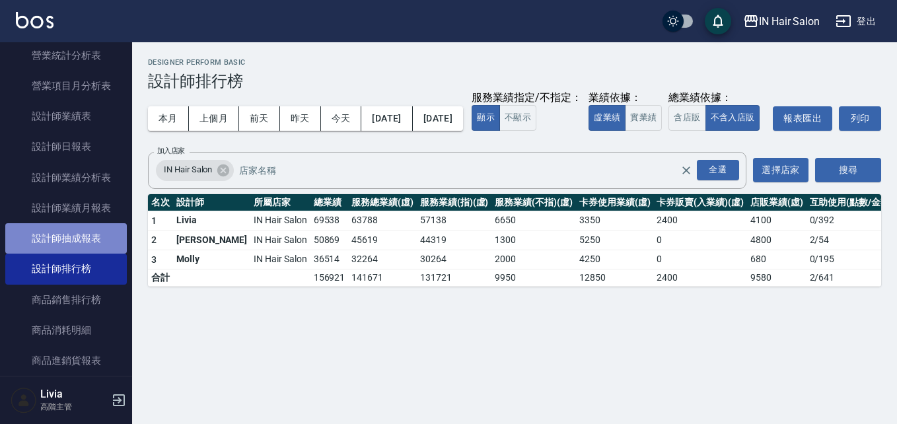 The width and height of the screenshot is (897, 424). Describe the element at coordinates (66, 178) in the screenshot. I see `a: 設計師業績分析表` at that location.